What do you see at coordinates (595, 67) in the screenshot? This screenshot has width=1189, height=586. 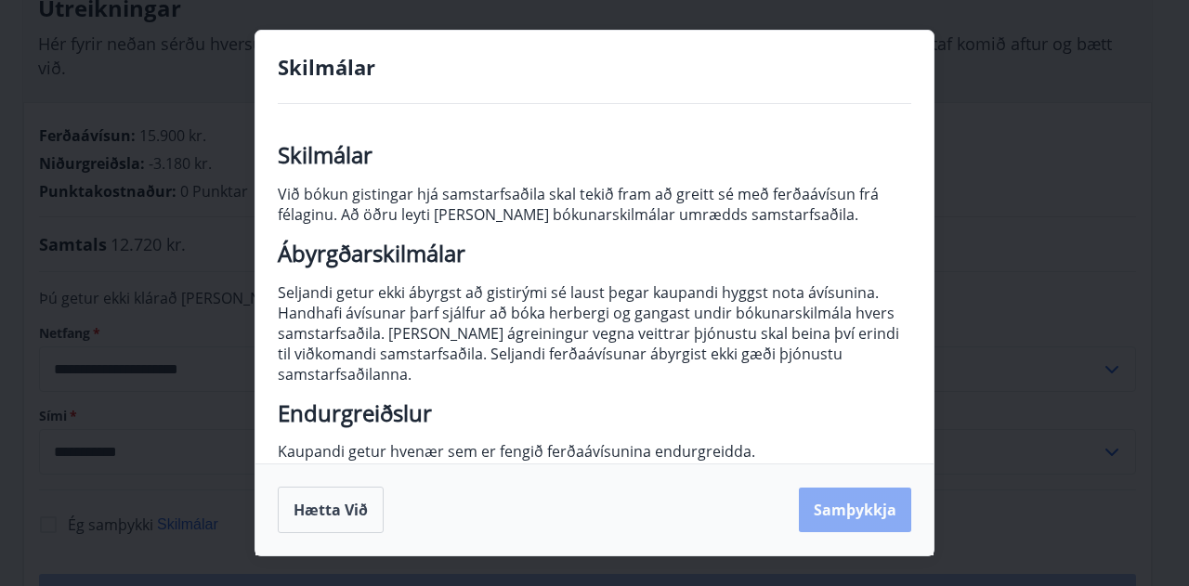 I see `h4: Skilmálar` at bounding box center [595, 67].